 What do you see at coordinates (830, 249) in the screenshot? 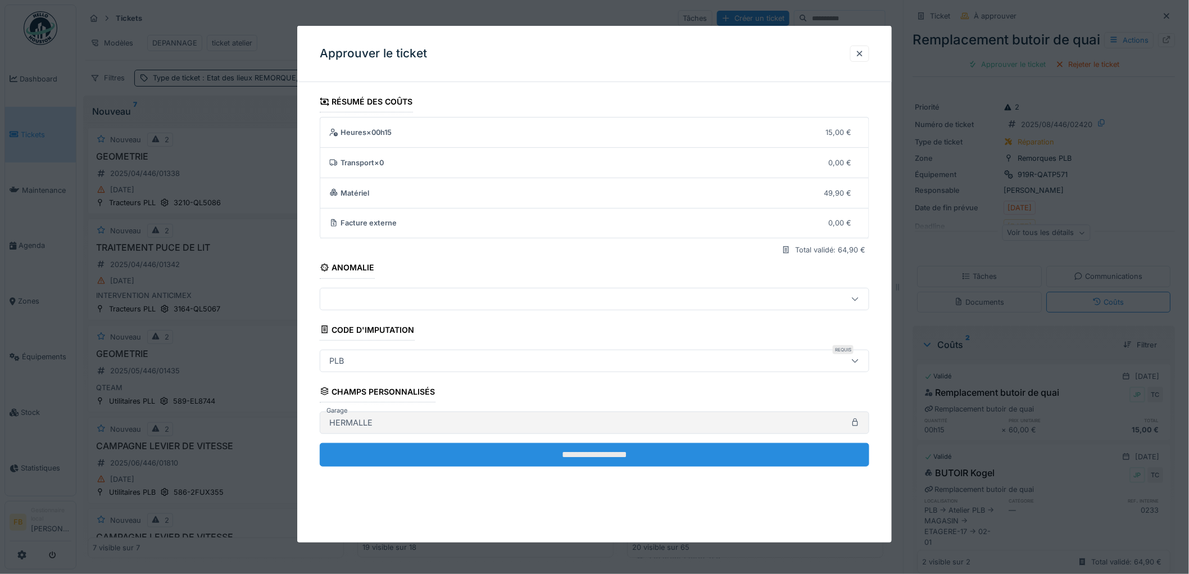
I see `div: Total validé: 64,90 €` at bounding box center [830, 249].